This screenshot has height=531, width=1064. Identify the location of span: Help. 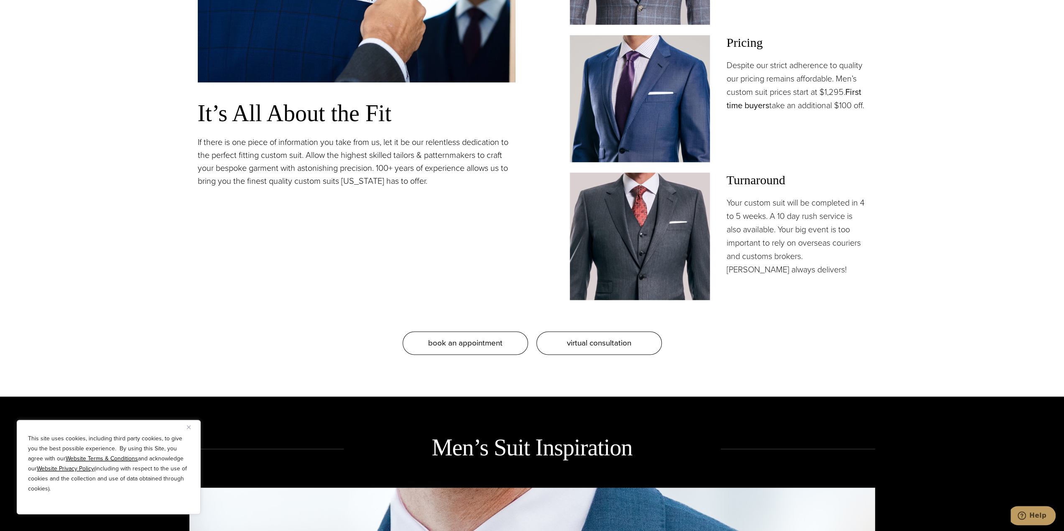
(27, 10).